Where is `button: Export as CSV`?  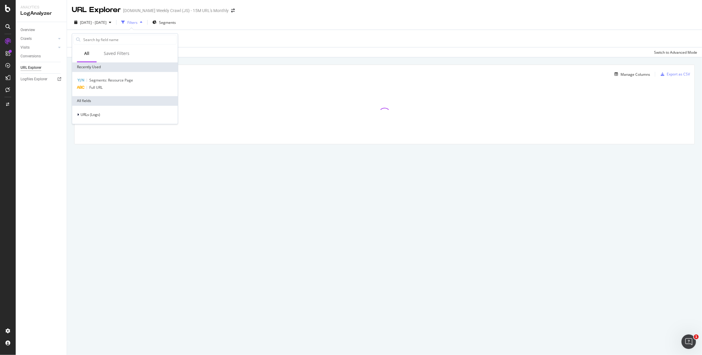
button: Export as CSV is located at coordinates (673, 74).